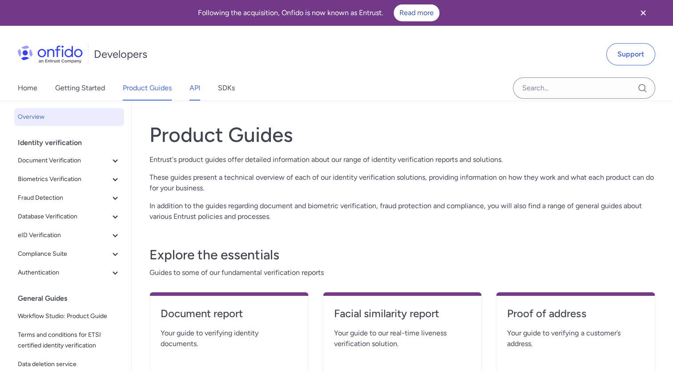  What do you see at coordinates (69, 316) in the screenshot?
I see `span: Workflow Studio: Product Guide` at bounding box center [69, 316].